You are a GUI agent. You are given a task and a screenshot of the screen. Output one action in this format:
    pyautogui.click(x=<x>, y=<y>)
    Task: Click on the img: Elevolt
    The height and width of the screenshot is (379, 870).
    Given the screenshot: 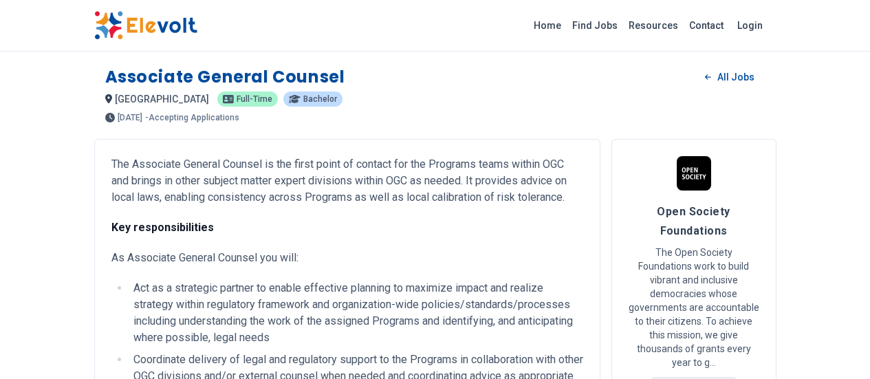 What is the action you would take?
    pyautogui.click(x=146, y=25)
    